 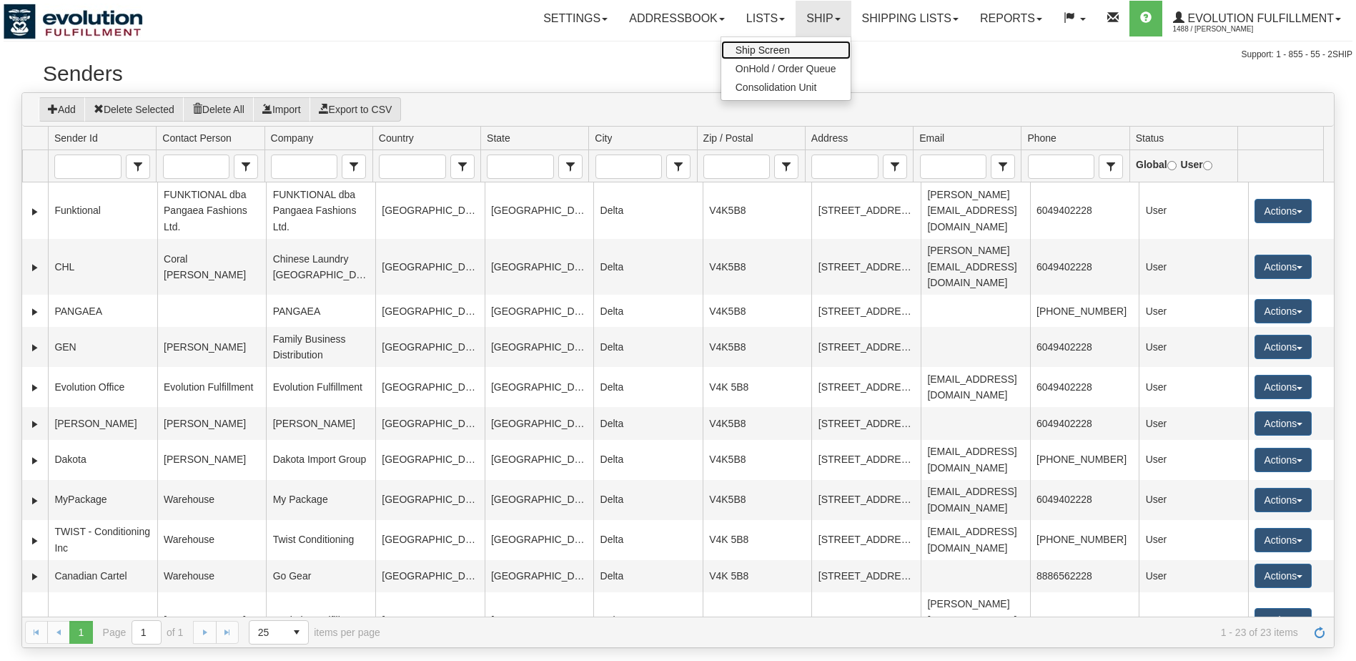 I want to click on td: Twist Conditioning, so click(x=320, y=540).